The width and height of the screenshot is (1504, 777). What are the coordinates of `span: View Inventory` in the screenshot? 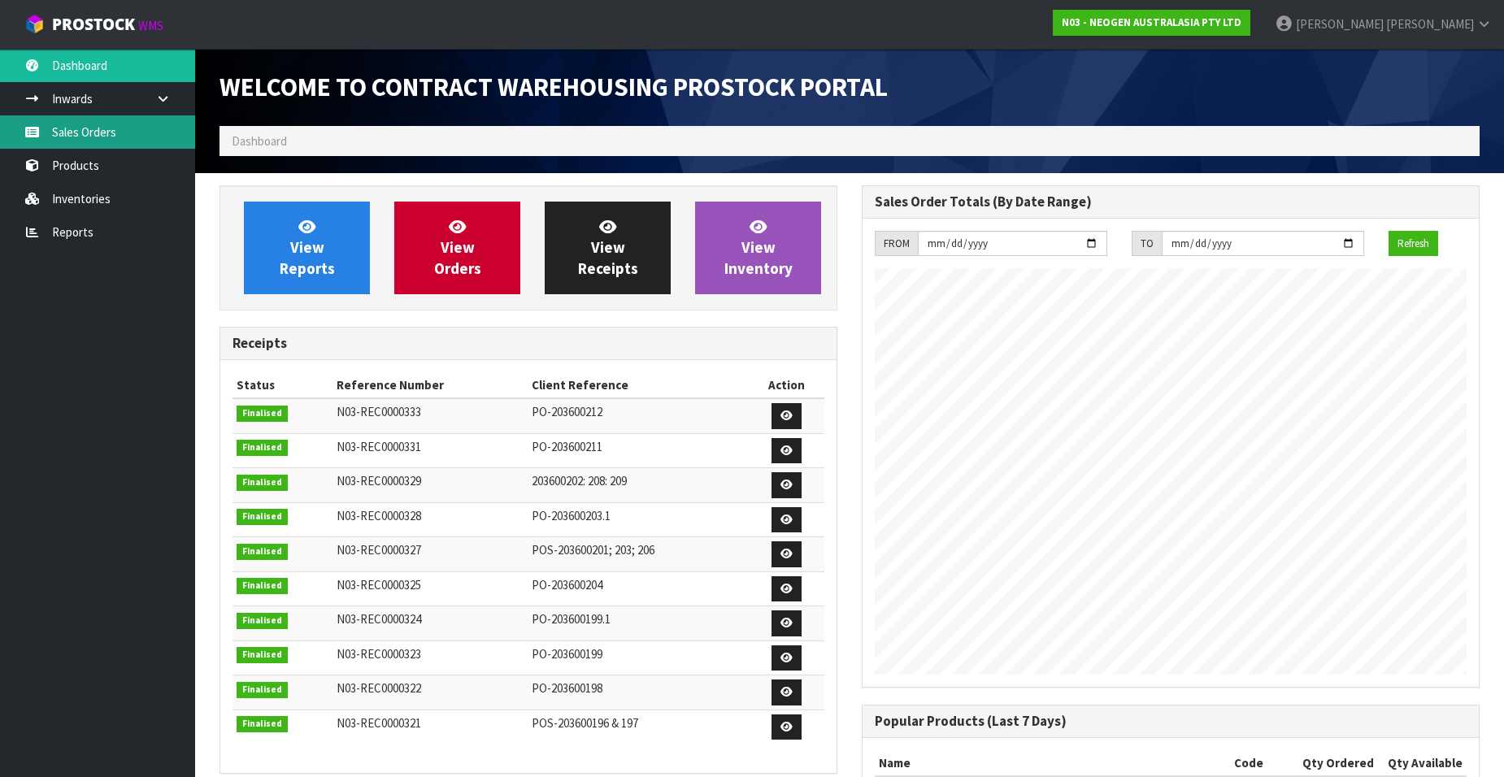 It's located at (758, 247).